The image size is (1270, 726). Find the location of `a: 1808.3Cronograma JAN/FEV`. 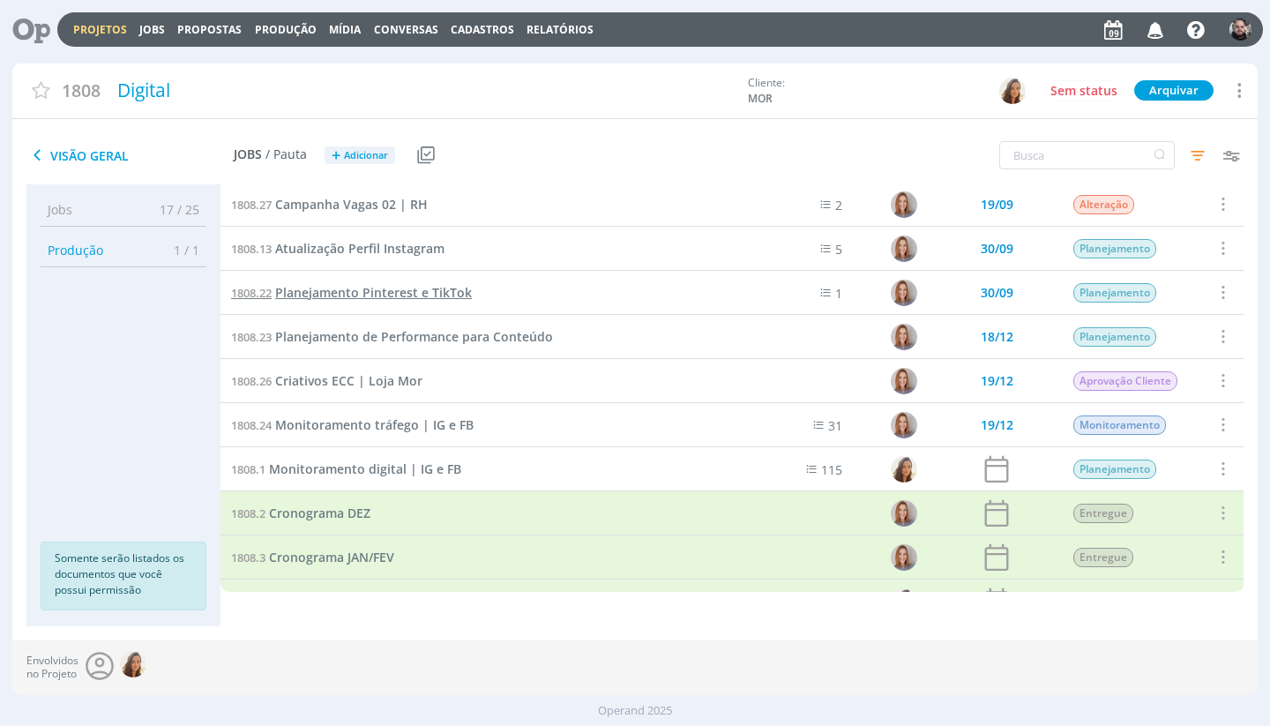

a: 1808.3Cronograma JAN/FEV is located at coordinates (312, 558).